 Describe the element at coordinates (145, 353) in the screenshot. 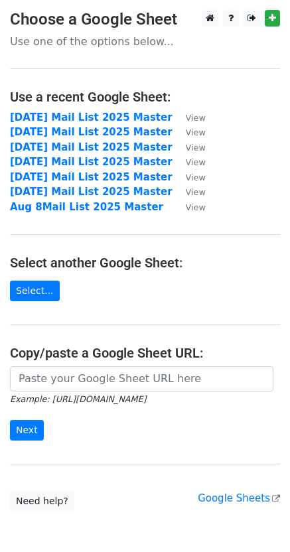

I see `h4: Copy/paste a Google Sheet URL:` at that location.